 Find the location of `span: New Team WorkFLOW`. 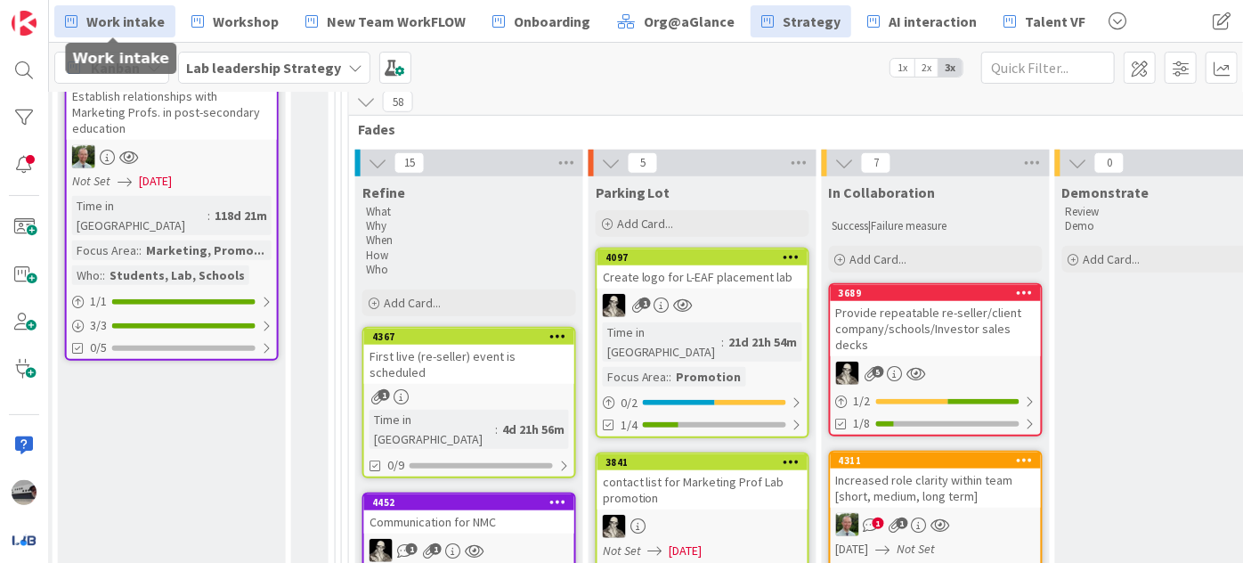

span: New Team WorkFLOW is located at coordinates (396, 21).